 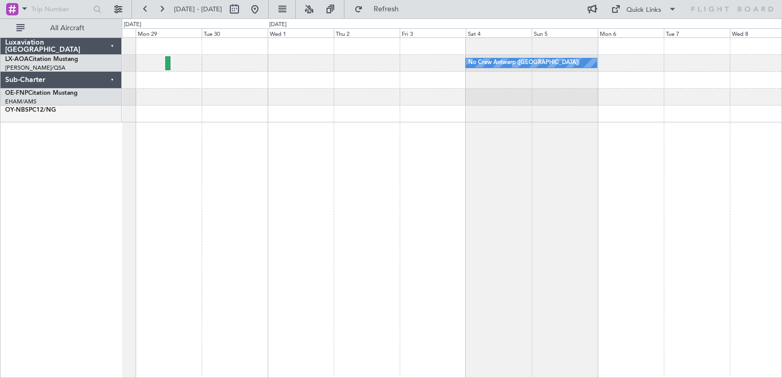 What do you see at coordinates (61, 28) in the screenshot?
I see `button: All Aircraft` at bounding box center [61, 28].